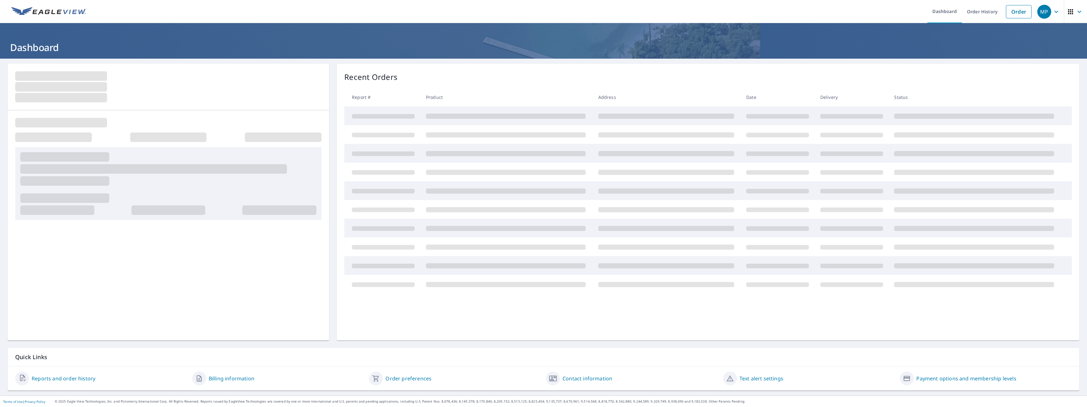  Describe the element at coordinates (667, 97) in the screenshot. I see `th: Address` at that location.